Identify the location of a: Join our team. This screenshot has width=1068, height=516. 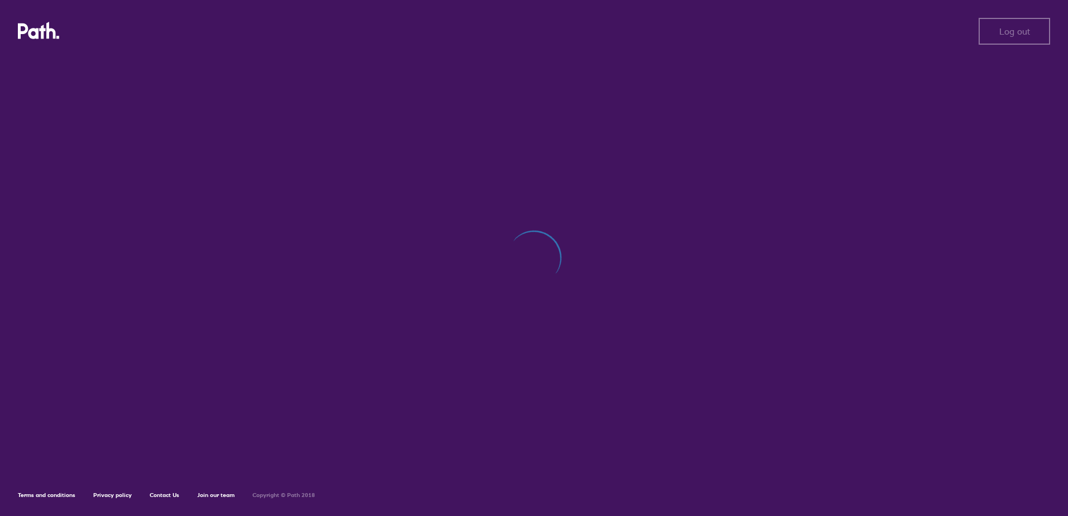
(216, 495).